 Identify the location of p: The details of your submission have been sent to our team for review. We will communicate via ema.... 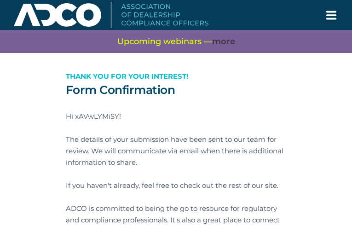
(176, 150).